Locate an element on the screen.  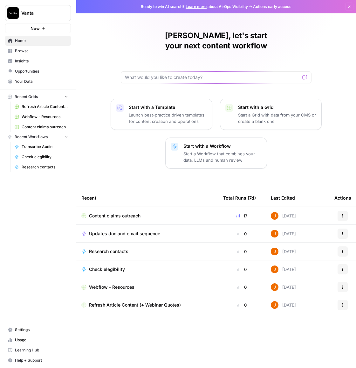
button: Recent Grids is located at coordinates (38, 97).